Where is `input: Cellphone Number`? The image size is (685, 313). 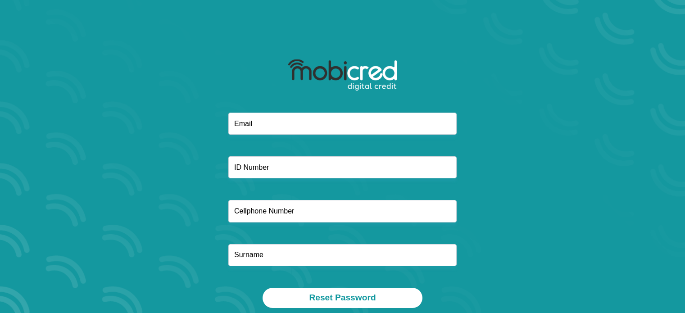
input: Cellphone Number is located at coordinates (342, 211).